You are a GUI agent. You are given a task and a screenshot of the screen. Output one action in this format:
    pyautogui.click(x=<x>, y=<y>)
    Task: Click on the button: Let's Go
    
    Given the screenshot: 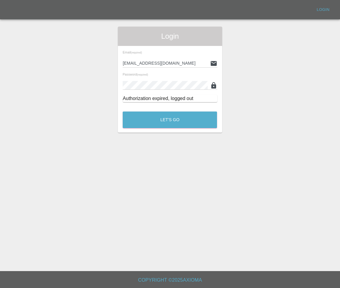 What is the action you would take?
    pyautogui.click(x=170, y=120)
    